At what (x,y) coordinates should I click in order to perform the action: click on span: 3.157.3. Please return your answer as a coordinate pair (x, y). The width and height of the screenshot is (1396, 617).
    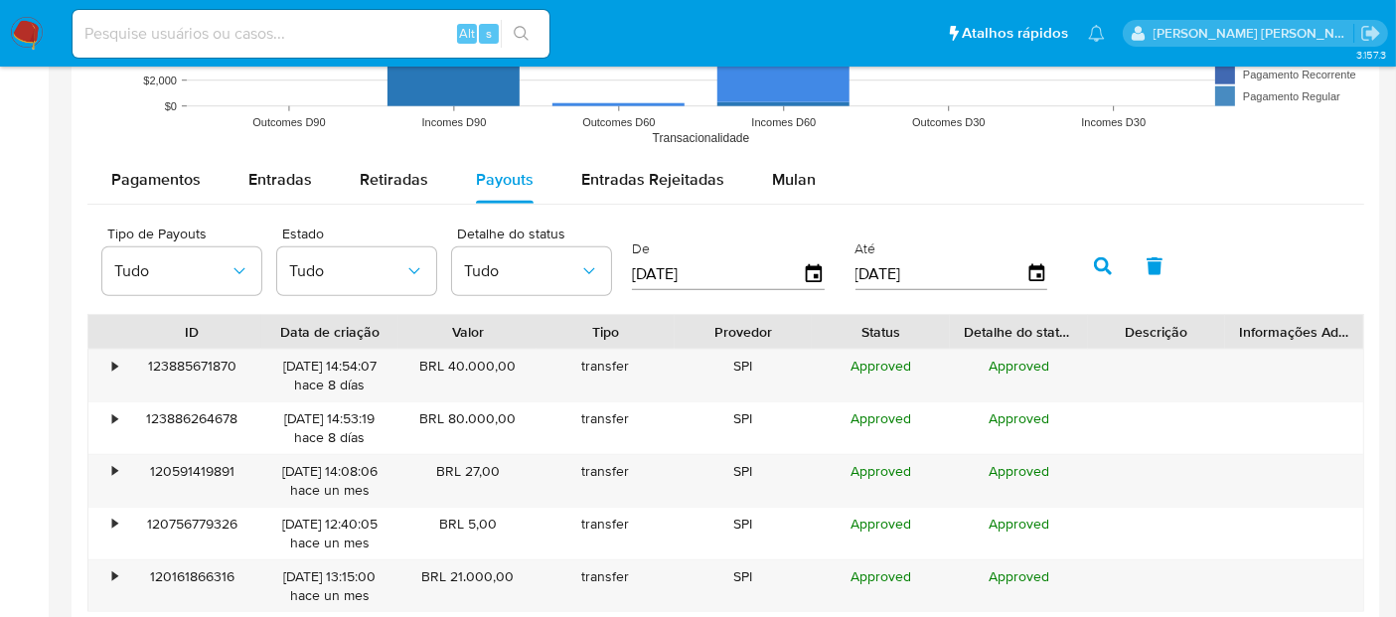
    Looking at the image, I should click on (1371, 55).